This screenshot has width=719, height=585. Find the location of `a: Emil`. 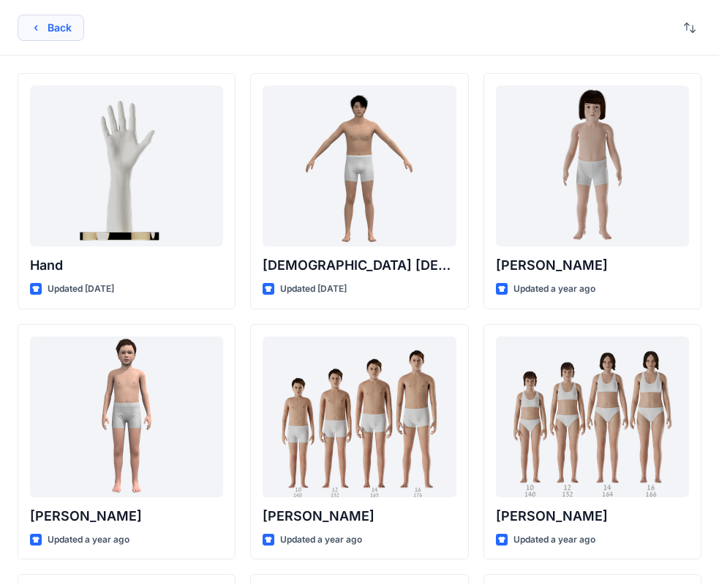

a: Emil is located at coordinates (127, 417).